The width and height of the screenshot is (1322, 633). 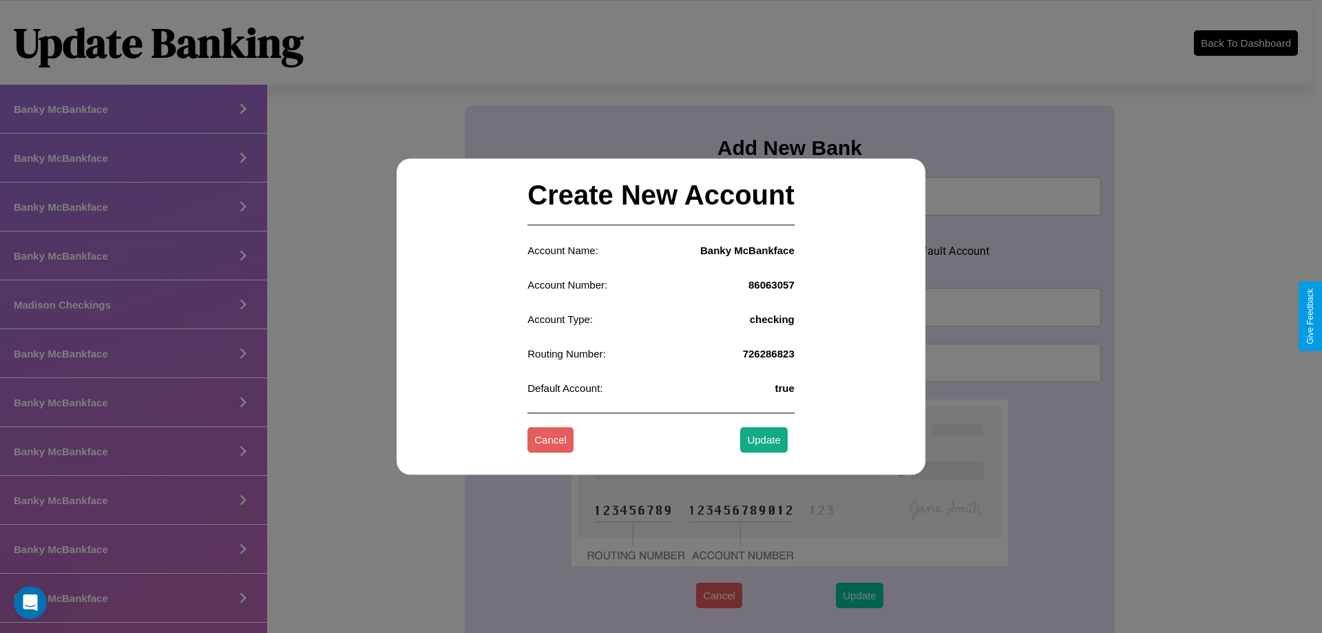 What do you see at coordinates (769, 353) in the screenshot?
I see `h4: 726286823` at bounding box center [769, 353].